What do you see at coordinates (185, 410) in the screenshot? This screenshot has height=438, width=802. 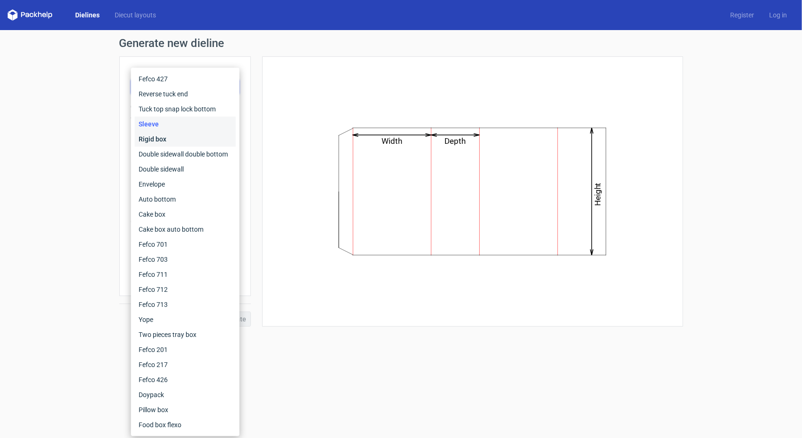 I see `div: Pillow box` at bounding box center [185, 410].